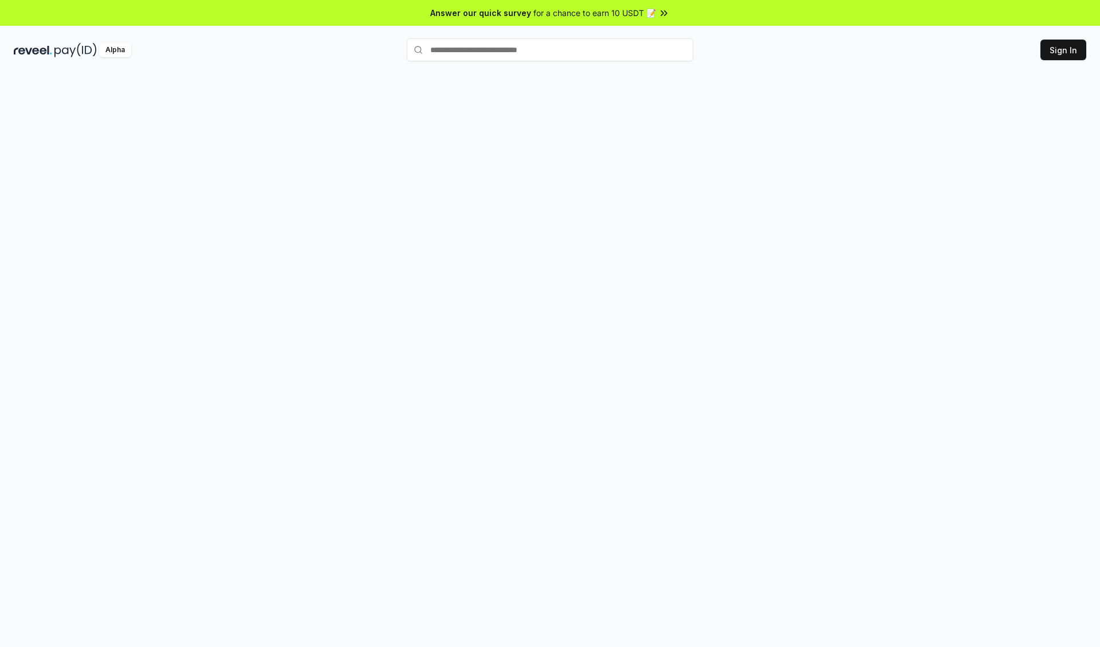 Image resolution: width=1100 pixels, height=647 pixels. What do you see at coordinates (594, 13) in the screenshot?
I see `span: for a chance to earn 10 USDT 📝` at bounding box center [594, 13].